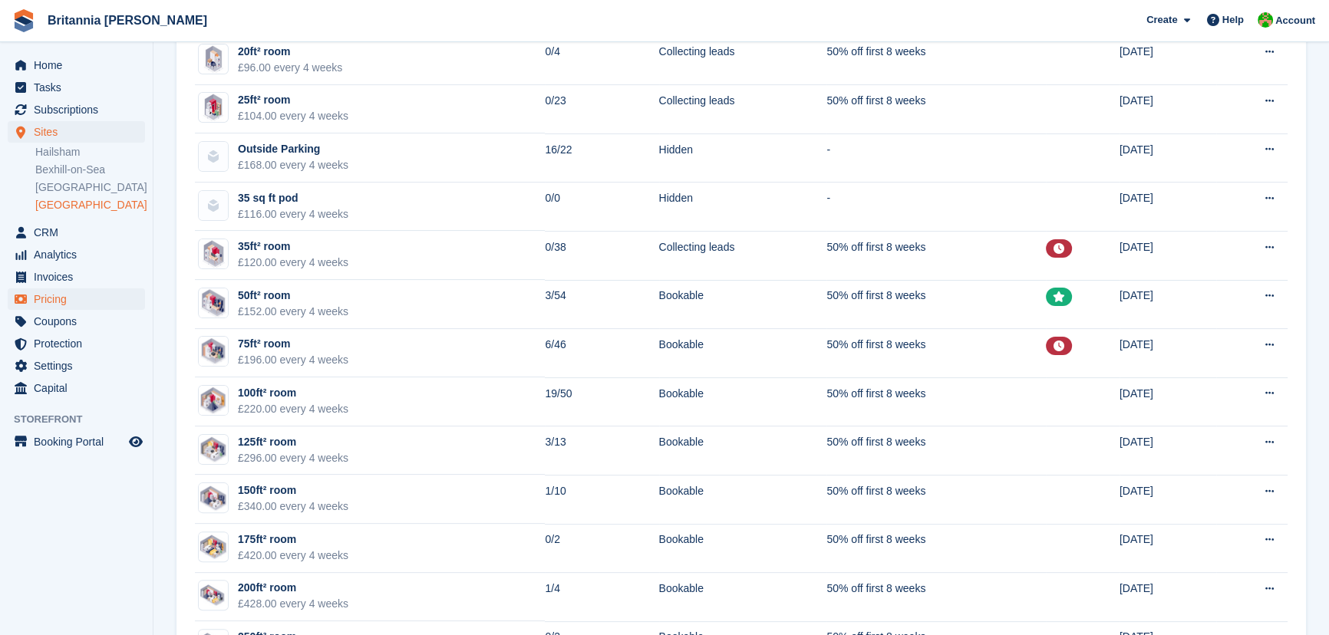 The height and width of the screenshot is (635, 1329). What do you see at coordinates (293, 246) in the screenshot?
I see `div: 35ft² room` at bounding box center [293, 246].